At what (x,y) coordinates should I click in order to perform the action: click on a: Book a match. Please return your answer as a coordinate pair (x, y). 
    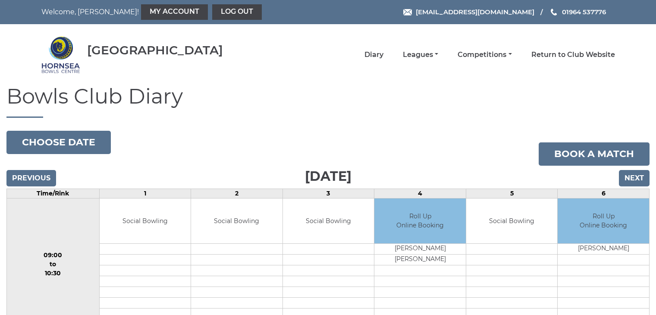
    Looking at the image, I should click on (594, 154).